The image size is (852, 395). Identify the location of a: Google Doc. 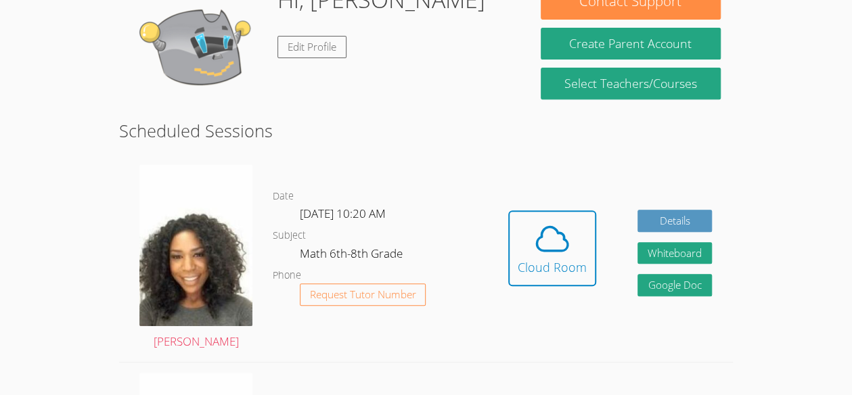
(675, 285).